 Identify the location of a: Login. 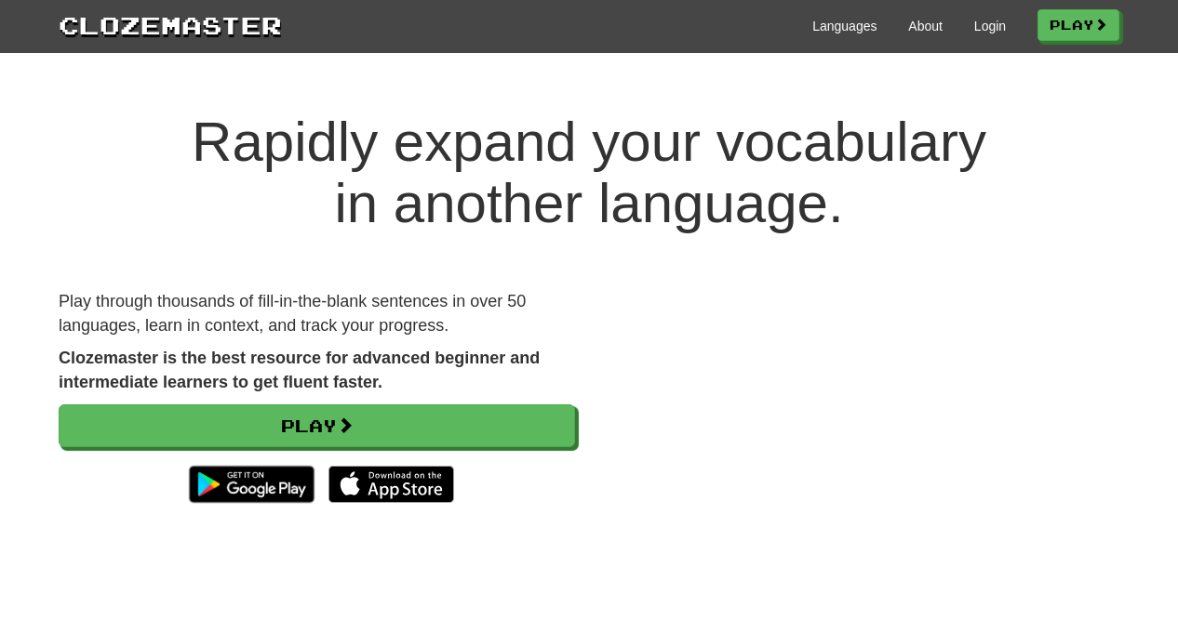
(990, 26).